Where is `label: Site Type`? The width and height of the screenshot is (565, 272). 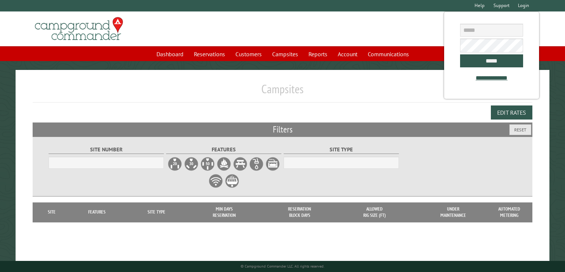
label: Site Type is located at coordinates (341, 150).